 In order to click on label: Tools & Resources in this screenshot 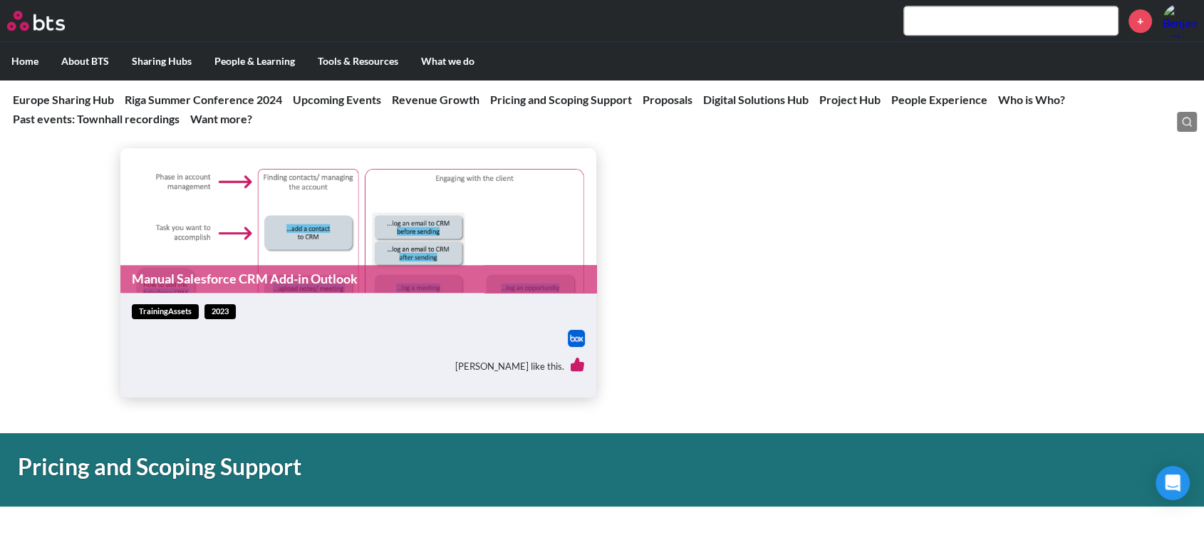, I will do `click(358, 61)`.